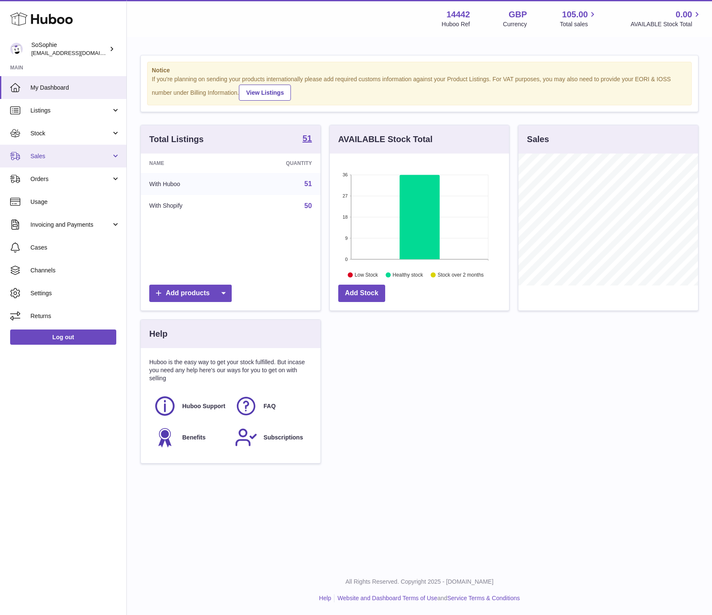 This screenshot has height=615, width=712. Describe the element at coordinates (71, 179) in the screenshot. I see `span: Orders` at that location.